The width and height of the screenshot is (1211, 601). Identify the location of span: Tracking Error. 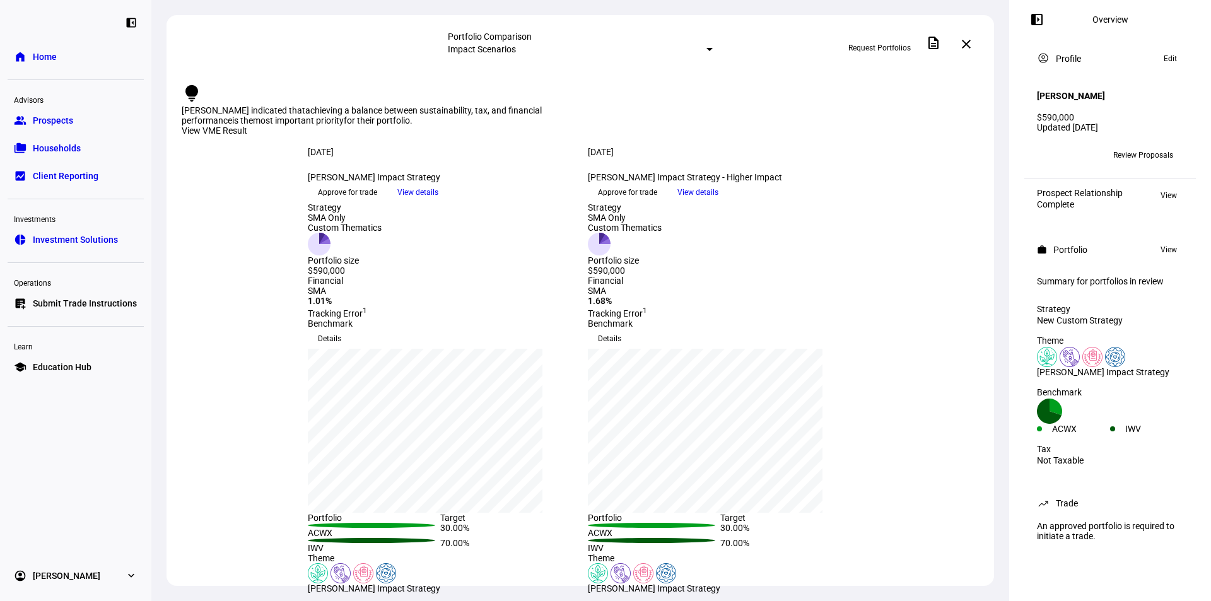
(338, 314).